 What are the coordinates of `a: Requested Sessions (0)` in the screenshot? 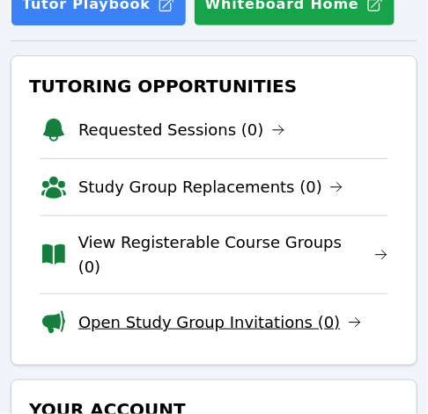 It's located at (181, 130).